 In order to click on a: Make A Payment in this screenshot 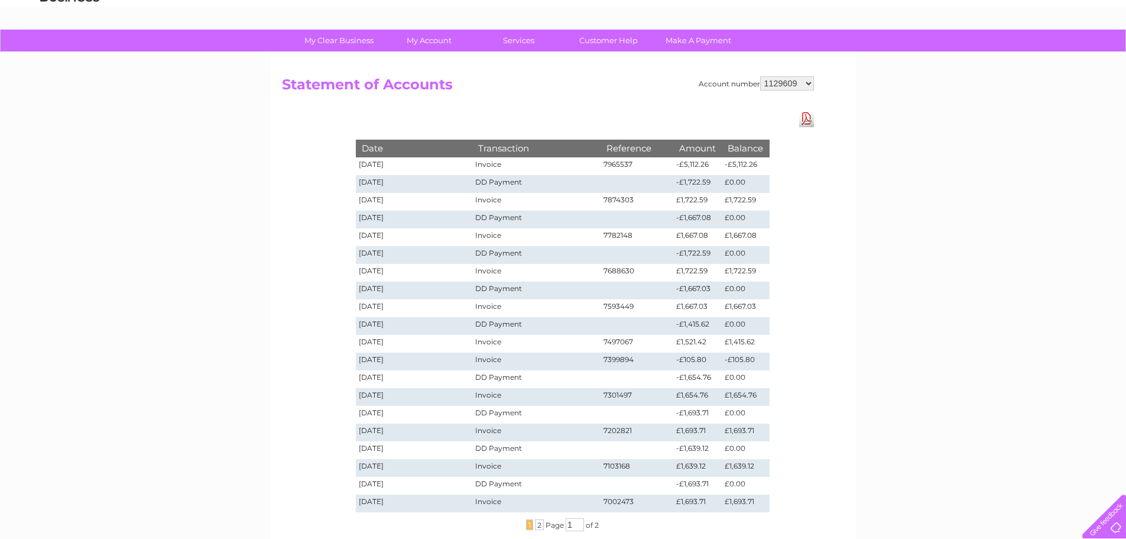, I will do `click(698, 40)`.